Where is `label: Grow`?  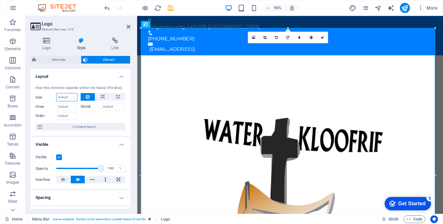 label: Grow is located at coordinates (46, 107).